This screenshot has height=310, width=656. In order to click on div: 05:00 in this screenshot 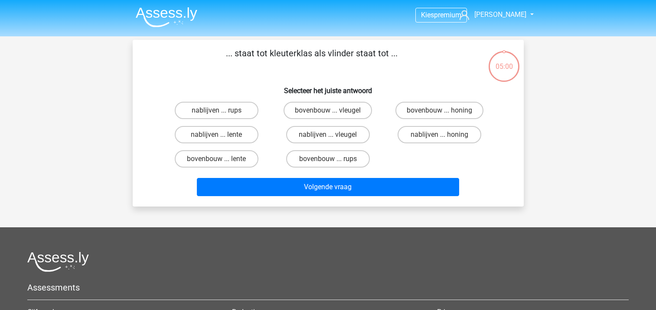, I will do `click(504, 61)`.